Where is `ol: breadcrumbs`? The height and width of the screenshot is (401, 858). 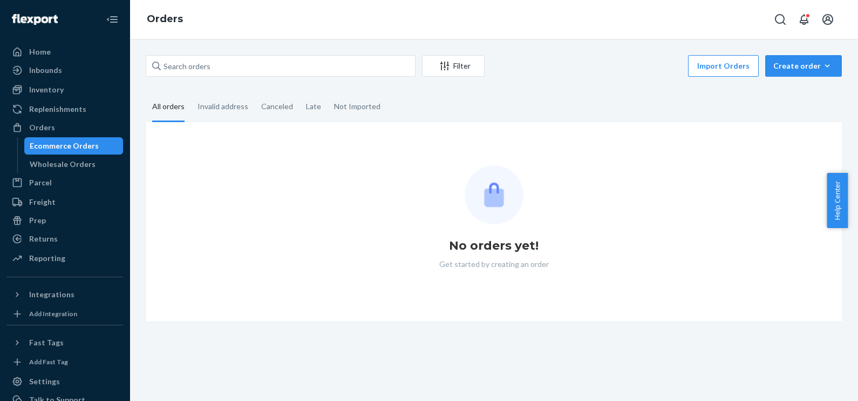 ol: breadcrumbs is located at coordinates (165, 19).